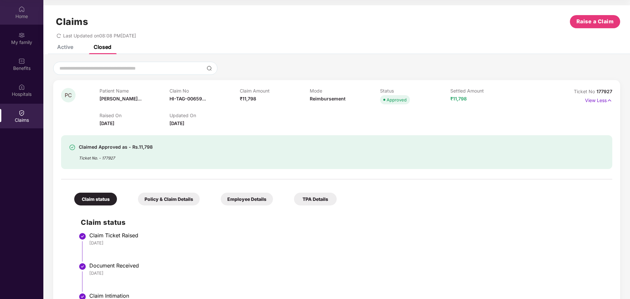  I want to click on span: Ticket No, so click(585, 91).